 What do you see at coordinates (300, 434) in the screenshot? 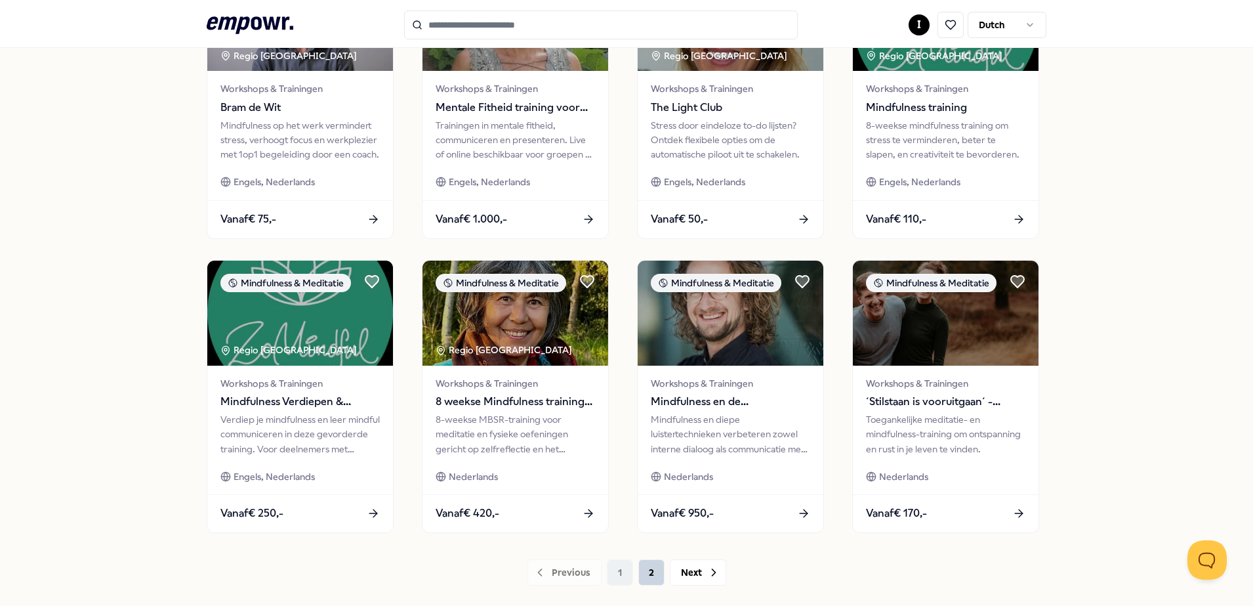
I see `div: Verdiep je mindfulness en leer mindful communiceren in deze gevorderde training. Voor deelnemers ...` at bounding box center [300, 434].